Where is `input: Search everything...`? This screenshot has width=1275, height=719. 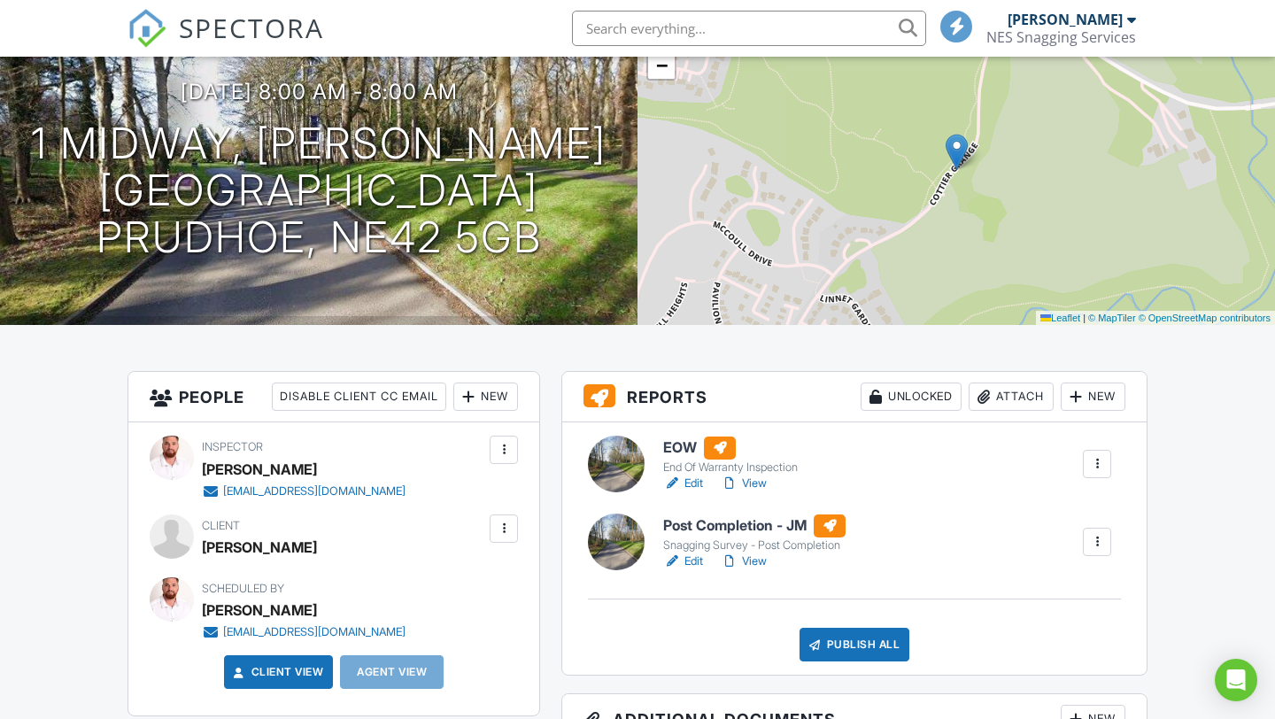
input: Search everything... is located at coordinates (749, 28).